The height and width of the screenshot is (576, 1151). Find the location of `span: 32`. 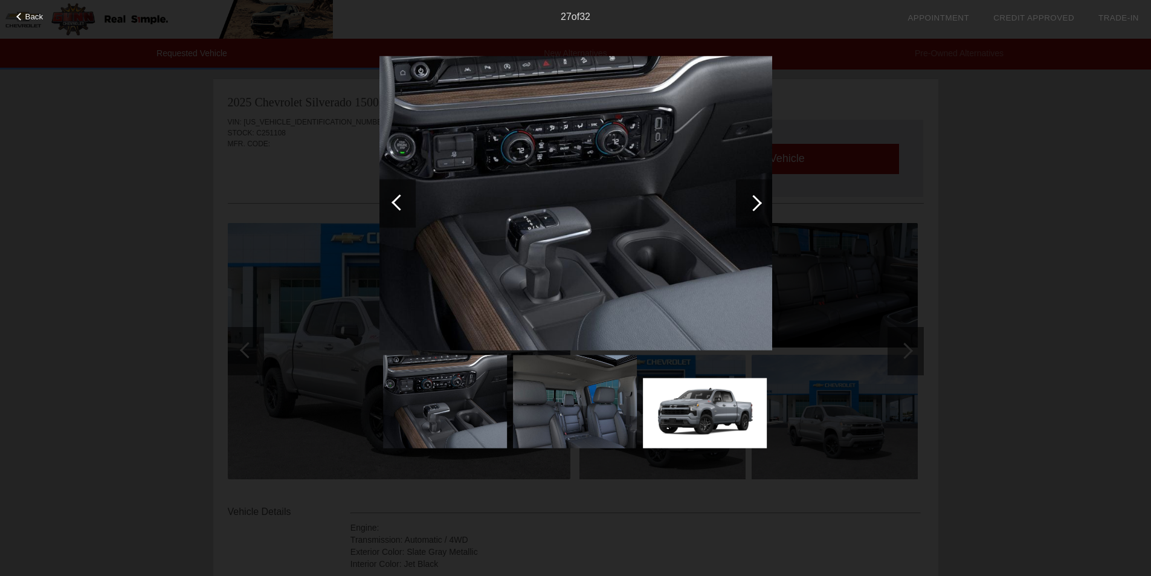

span: 32 is located at coordinates (585, 16).